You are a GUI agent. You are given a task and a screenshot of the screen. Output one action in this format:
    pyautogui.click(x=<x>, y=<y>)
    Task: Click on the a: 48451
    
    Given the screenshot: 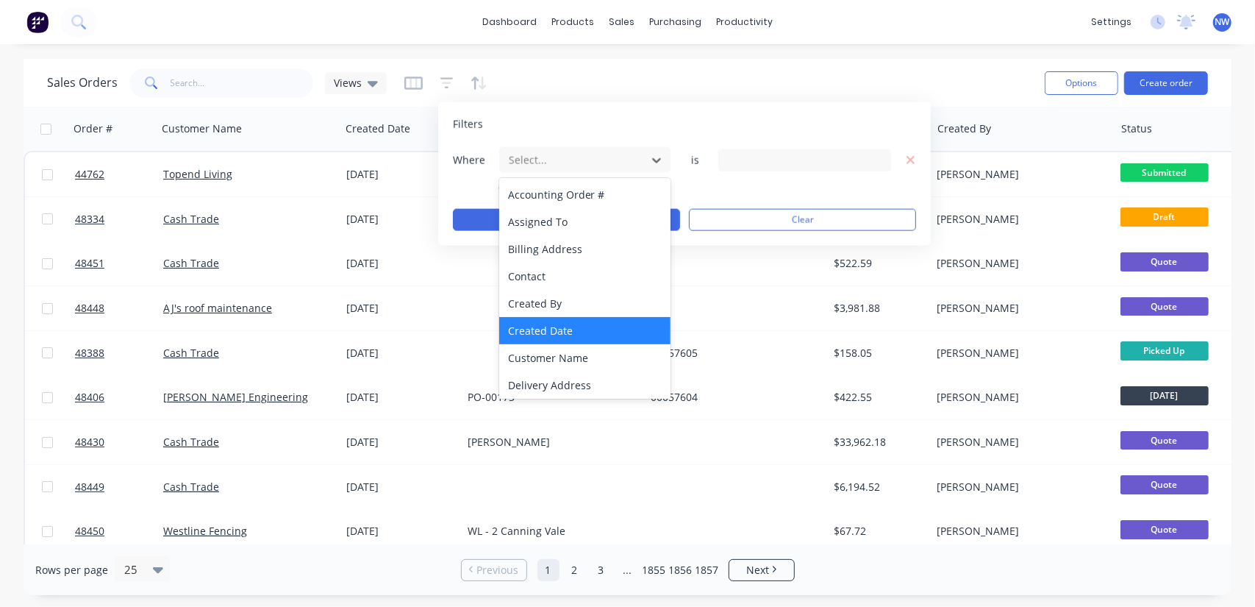 What is the action you would take?
    pyautogui.click(x=119, y=263)
    